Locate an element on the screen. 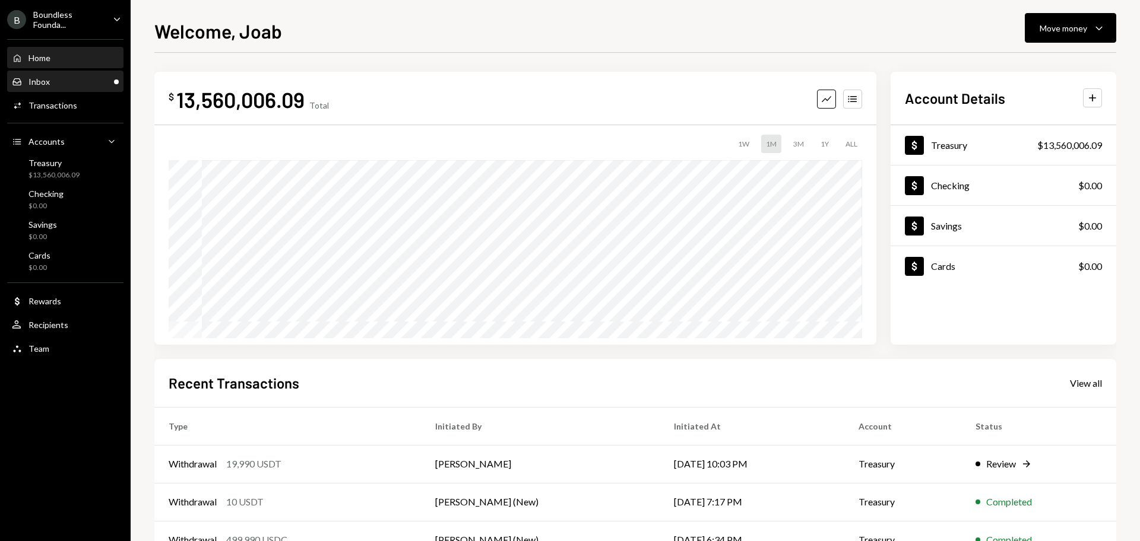  div: View all is located at coordinates (1086, 383).